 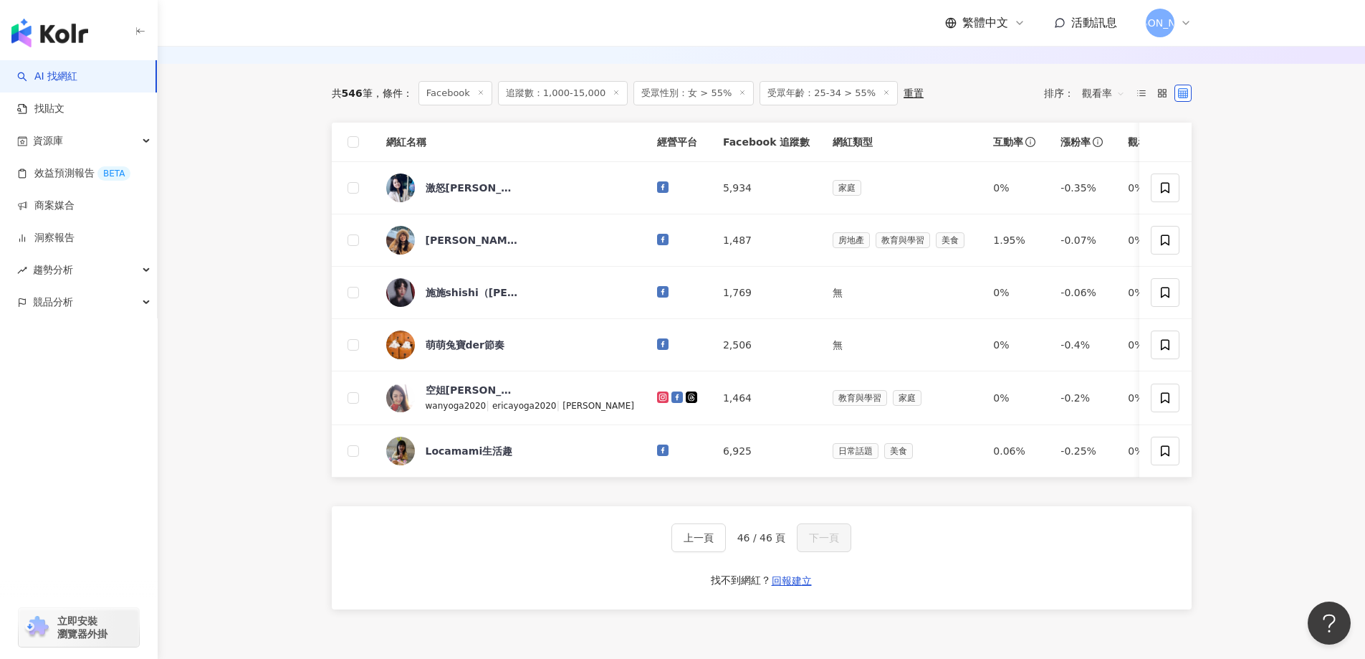 What do you see at coordinates (766, 451) in the screenshot?
I see `td: 6,925` at bounding box center [766, 451].